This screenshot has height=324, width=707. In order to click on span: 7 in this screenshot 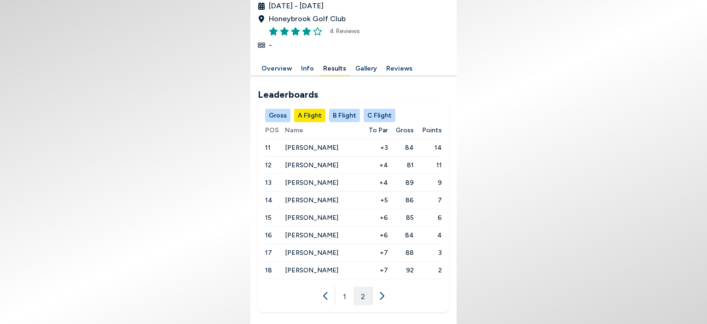, I will do `click(428, 200)`.